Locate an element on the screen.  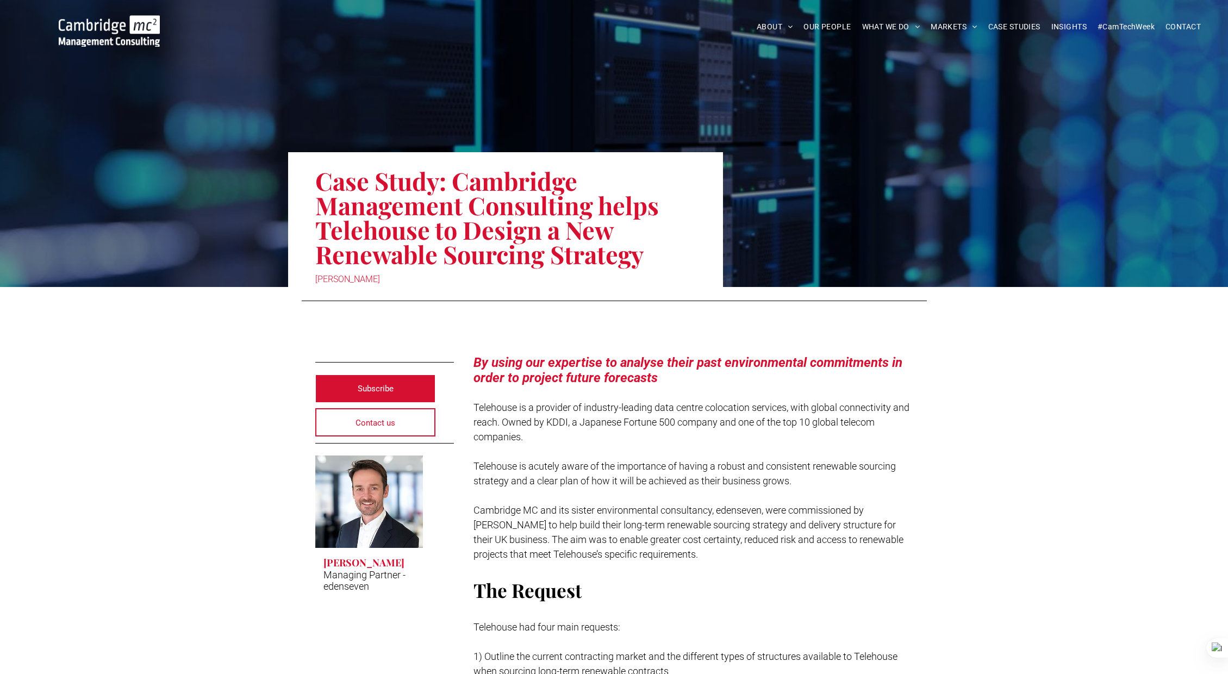
span: Contact us is located at coordinates (375, 423).